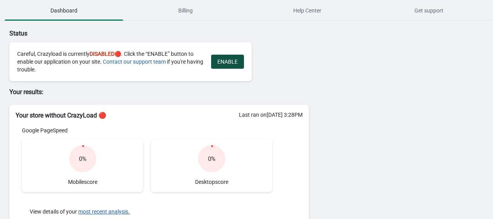  I want to click on button: Dashboard, so click(64, 11).